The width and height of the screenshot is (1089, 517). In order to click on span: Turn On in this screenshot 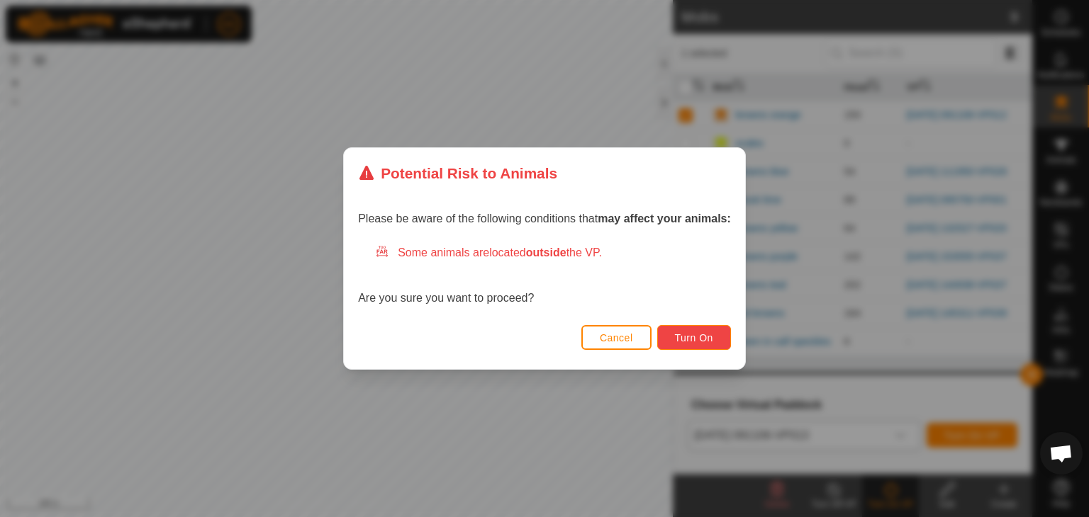, I will do `click(694, 338)`.